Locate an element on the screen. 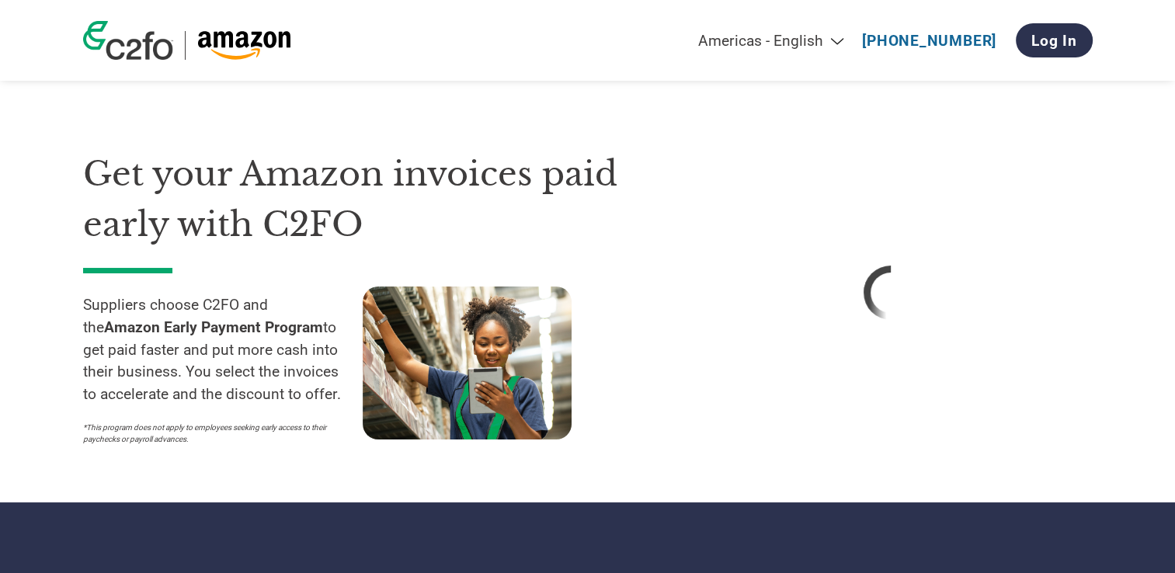 The width and height of the screenshot is (1175, 573). img: Amazon is located at coordinates (244, 45).